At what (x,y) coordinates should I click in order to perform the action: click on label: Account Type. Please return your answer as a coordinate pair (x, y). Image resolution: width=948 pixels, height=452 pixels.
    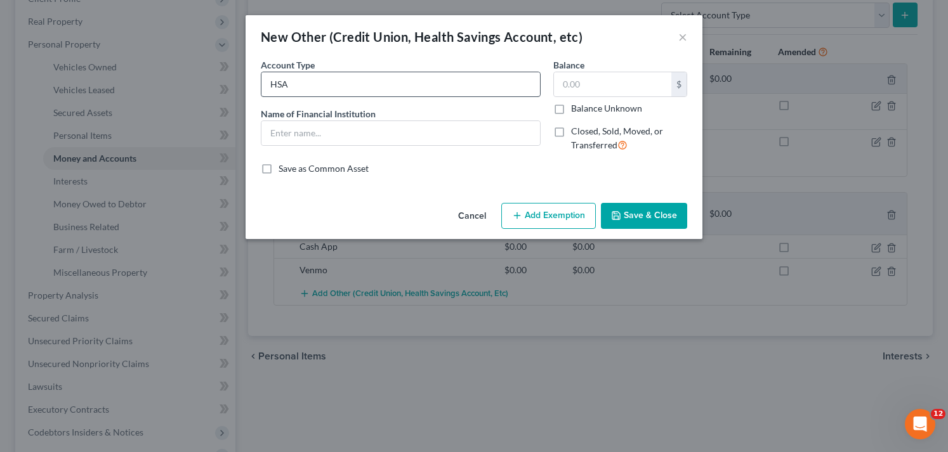
    Looking at the image, I should click on (287, 65).